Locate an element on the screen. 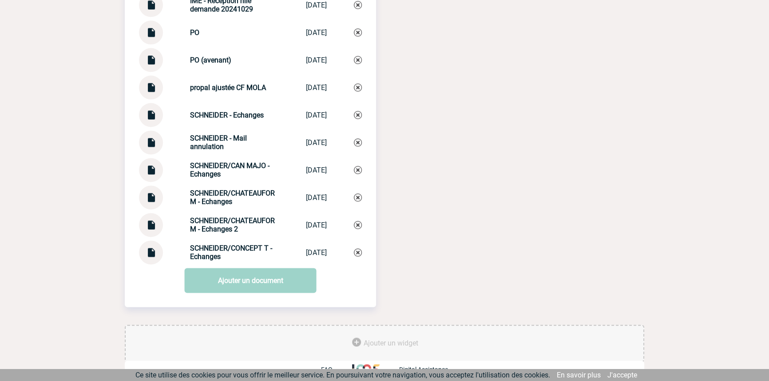 The height and width of the screenshot is (381, 769). strong: propal ajustée CF MOLA is located at coordinates (228, 87).